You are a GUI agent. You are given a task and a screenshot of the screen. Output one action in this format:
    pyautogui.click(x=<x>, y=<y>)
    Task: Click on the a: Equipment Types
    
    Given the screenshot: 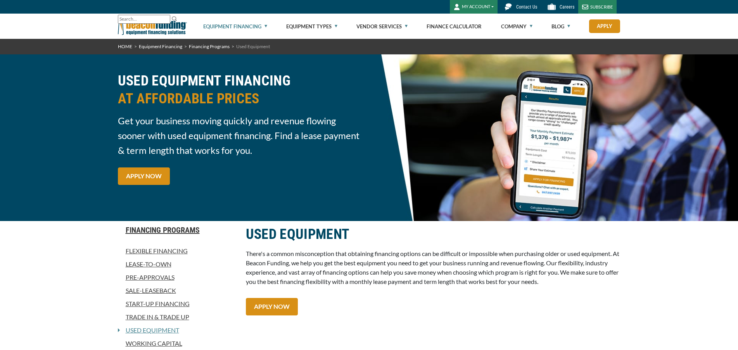 What is the action you would take?
    pyautogui.click(x=312, y=26)
    